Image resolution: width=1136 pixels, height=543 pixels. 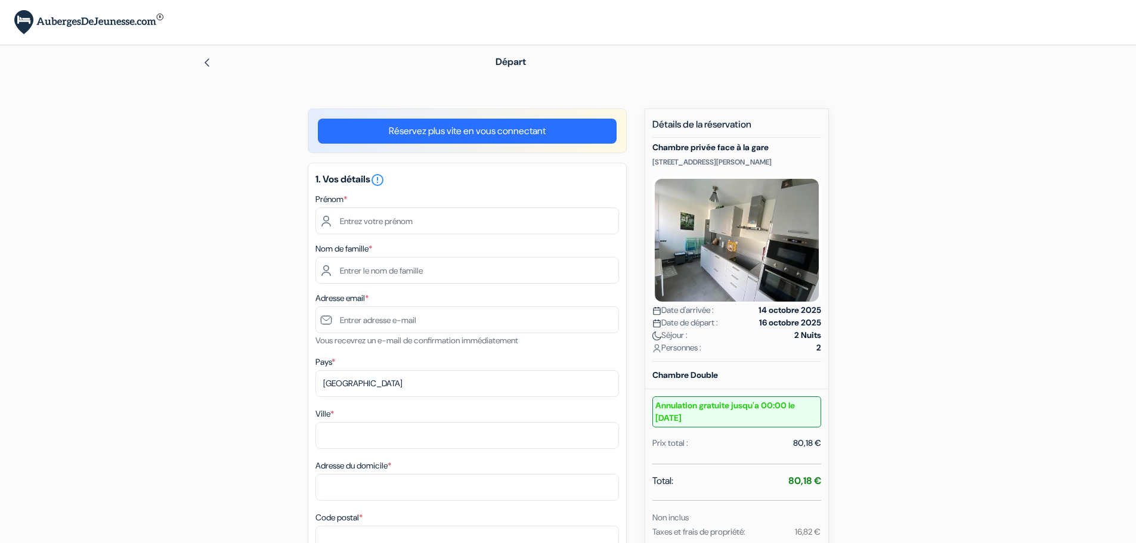 What do you see at coordinates (417, 341) in the screenshot?
I see `small: Vous recevrez un e-mail de confirmation immédiatement` at bounding box center [417, 341].